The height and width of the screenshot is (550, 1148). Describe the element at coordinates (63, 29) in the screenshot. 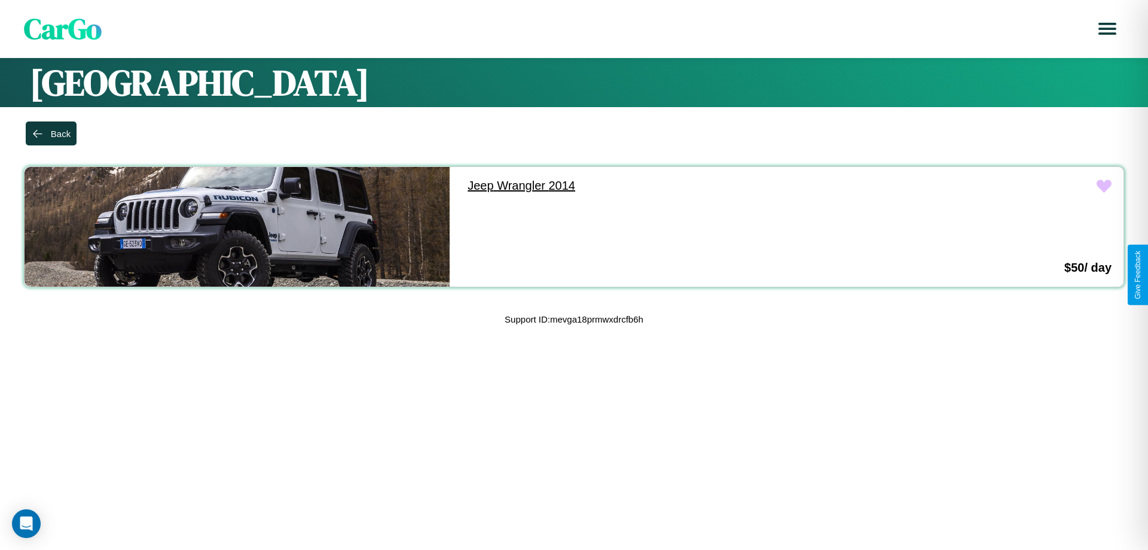

I see `span: CarGo` at that location.